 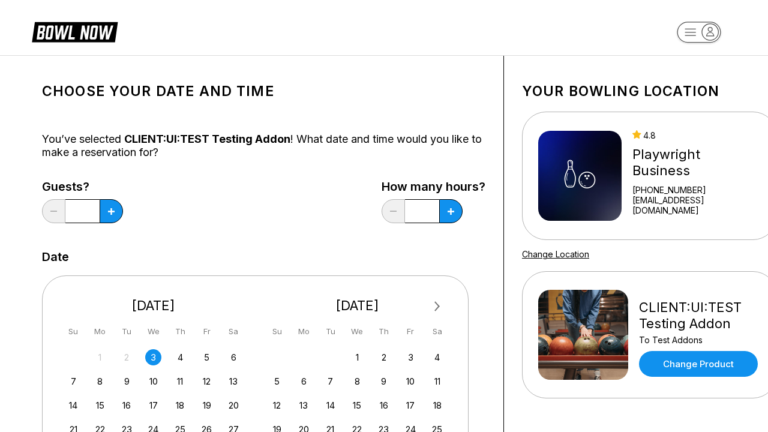 What do you see at coordinates (180, 405) in the screenshot?
I see `div: Choose Thursday, September 18th, 2025` at bounding box center [180, 405].